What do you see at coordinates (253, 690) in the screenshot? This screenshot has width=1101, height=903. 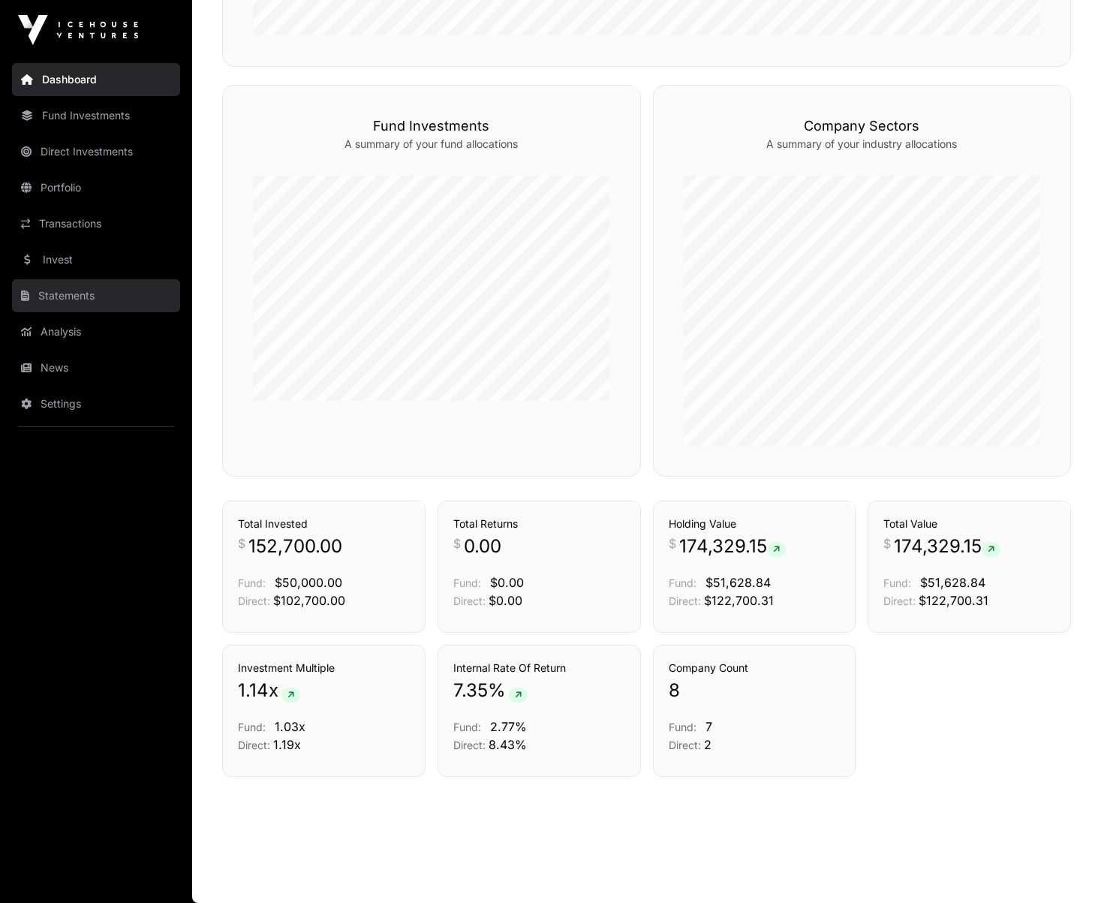 I see `span: 1.14` at bounding box center [253, 690].